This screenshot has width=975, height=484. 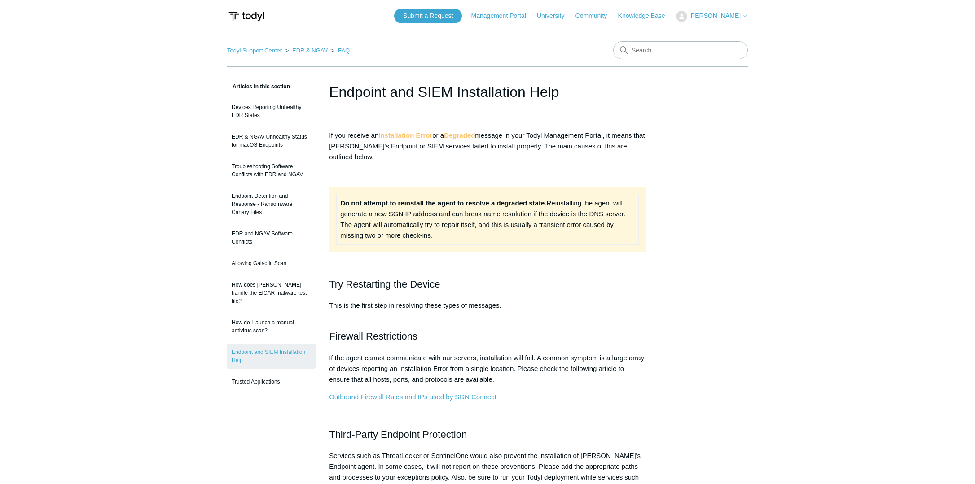 What do you see at coordinates (271, 111) in the screenshot?
I see `a: Devices Reporting Unhealthy EDR States` at bounding box center [271, 111].